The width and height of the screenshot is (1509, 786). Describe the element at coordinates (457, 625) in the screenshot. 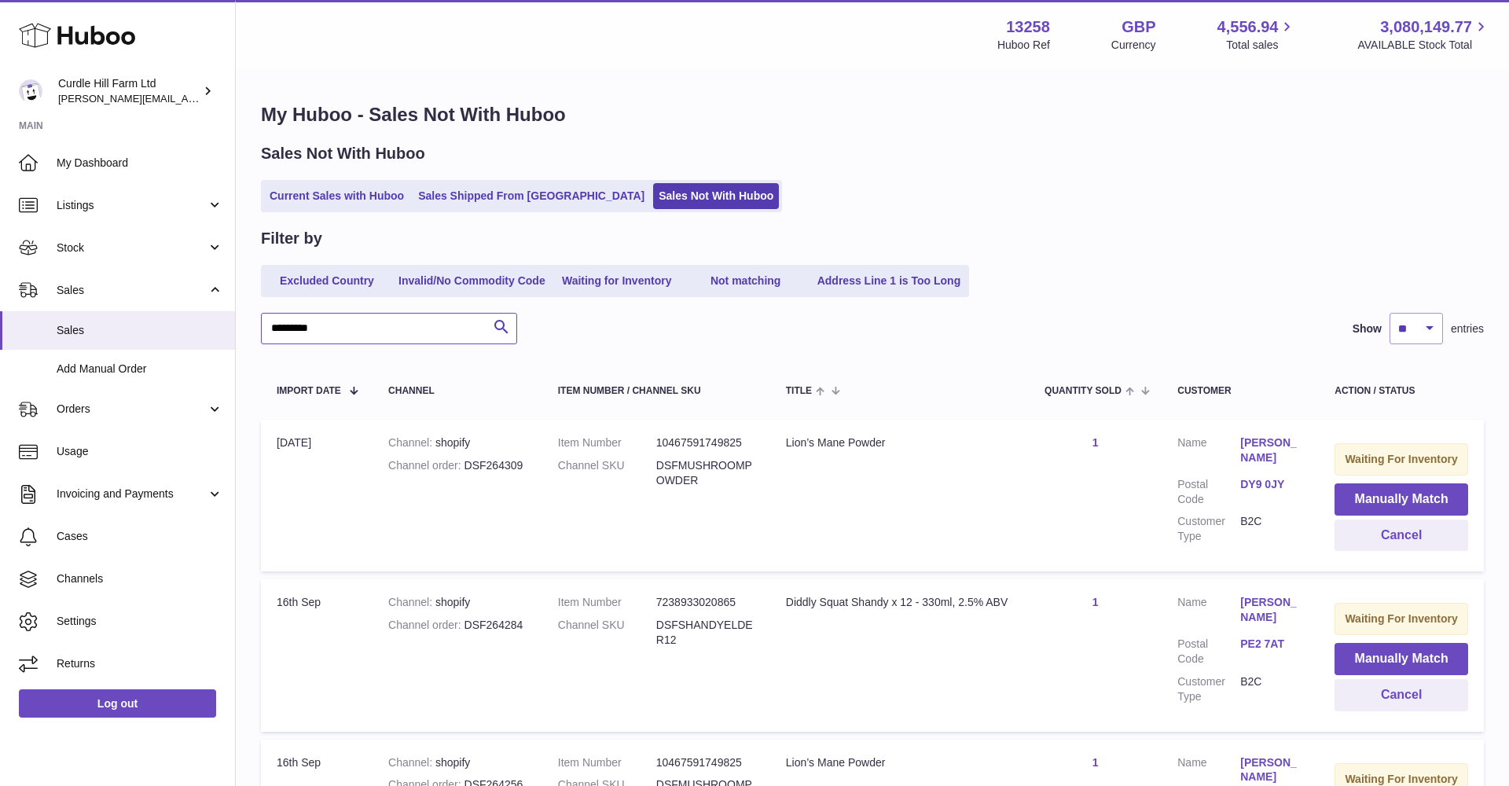

I see `div: DSF264284` at that location.